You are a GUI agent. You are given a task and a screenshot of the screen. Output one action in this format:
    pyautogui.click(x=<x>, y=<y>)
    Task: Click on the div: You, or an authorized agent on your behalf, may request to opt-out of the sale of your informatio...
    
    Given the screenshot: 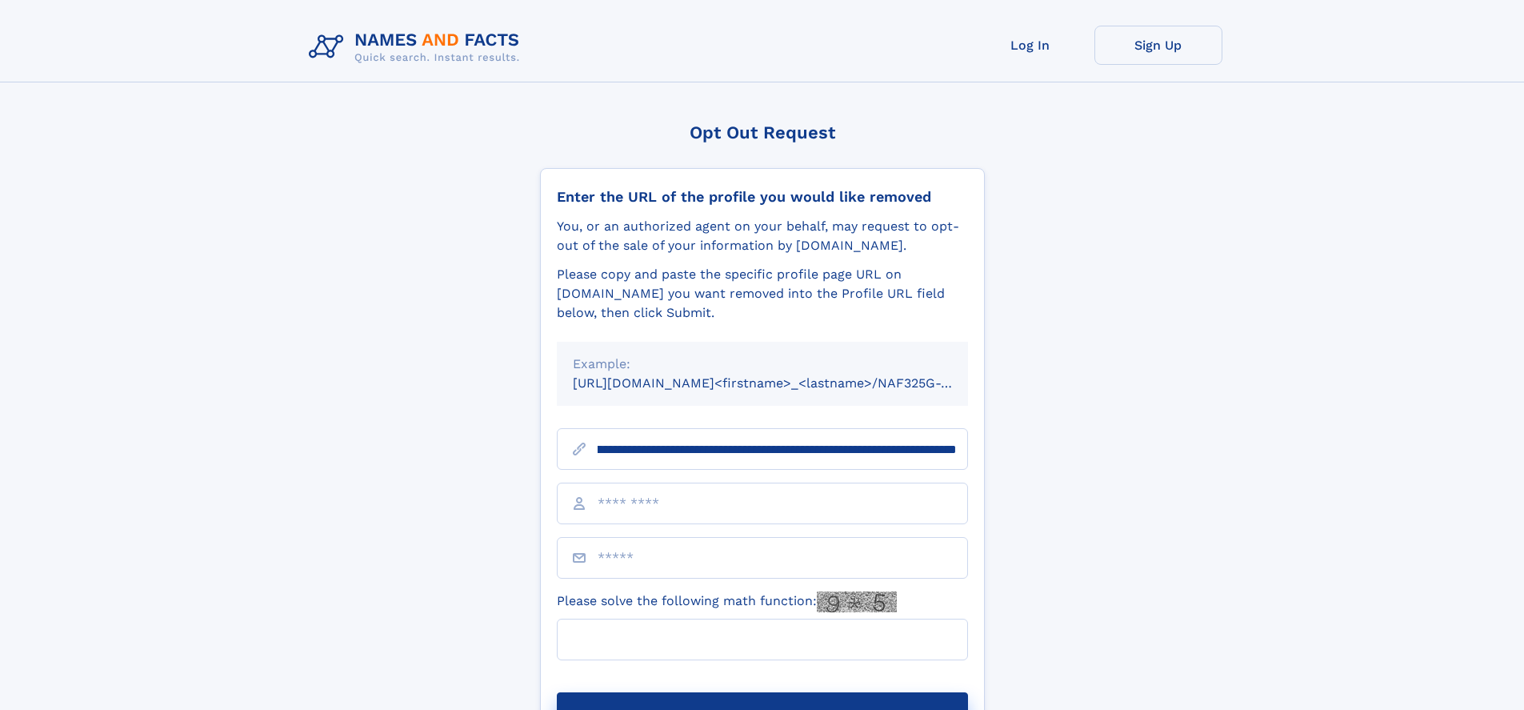 What is the action you would take?
    pyautogui.click(x=763, y=236)
    